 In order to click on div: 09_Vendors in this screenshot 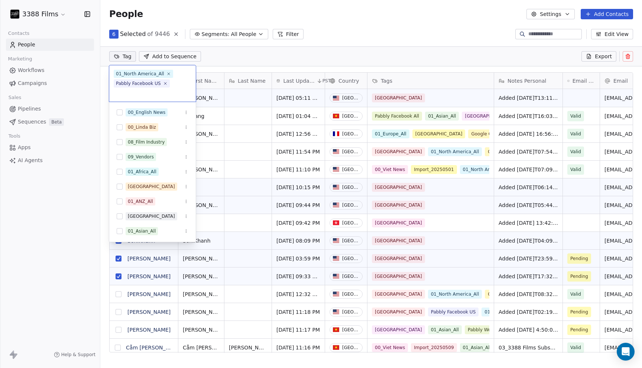, I will do `click(141, 157)`.